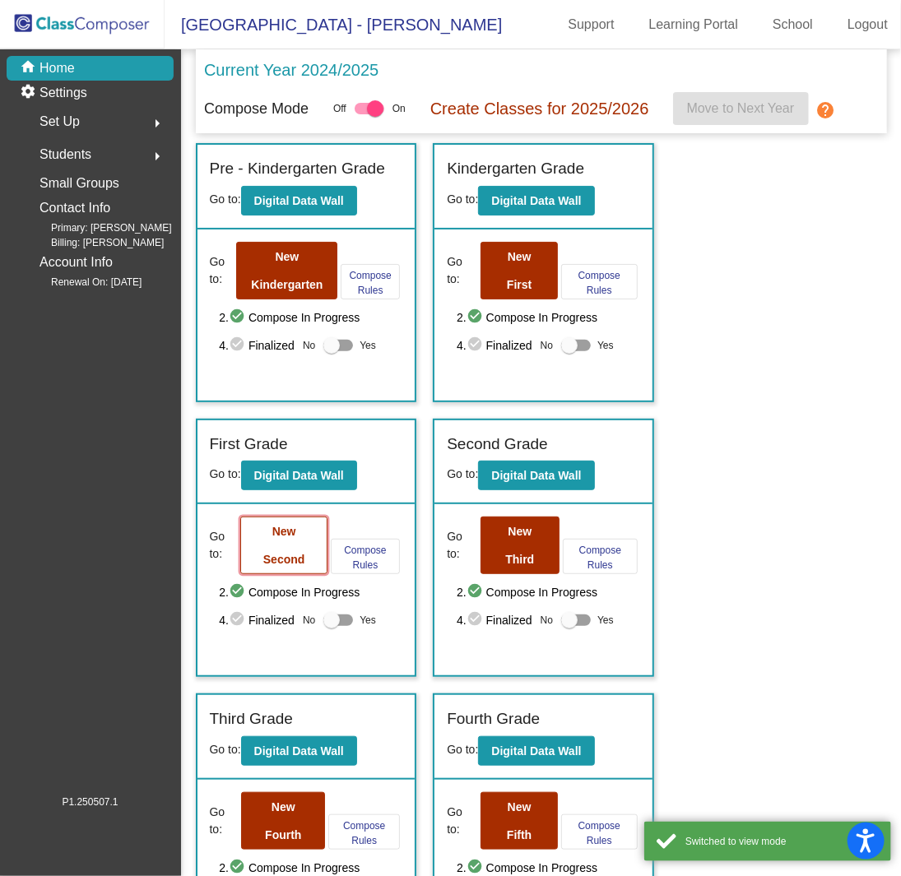 The image size is (901, 876). Describe the element at coordinates (825, 110) in the screenshot. I see `mat-icon: help` at that location.